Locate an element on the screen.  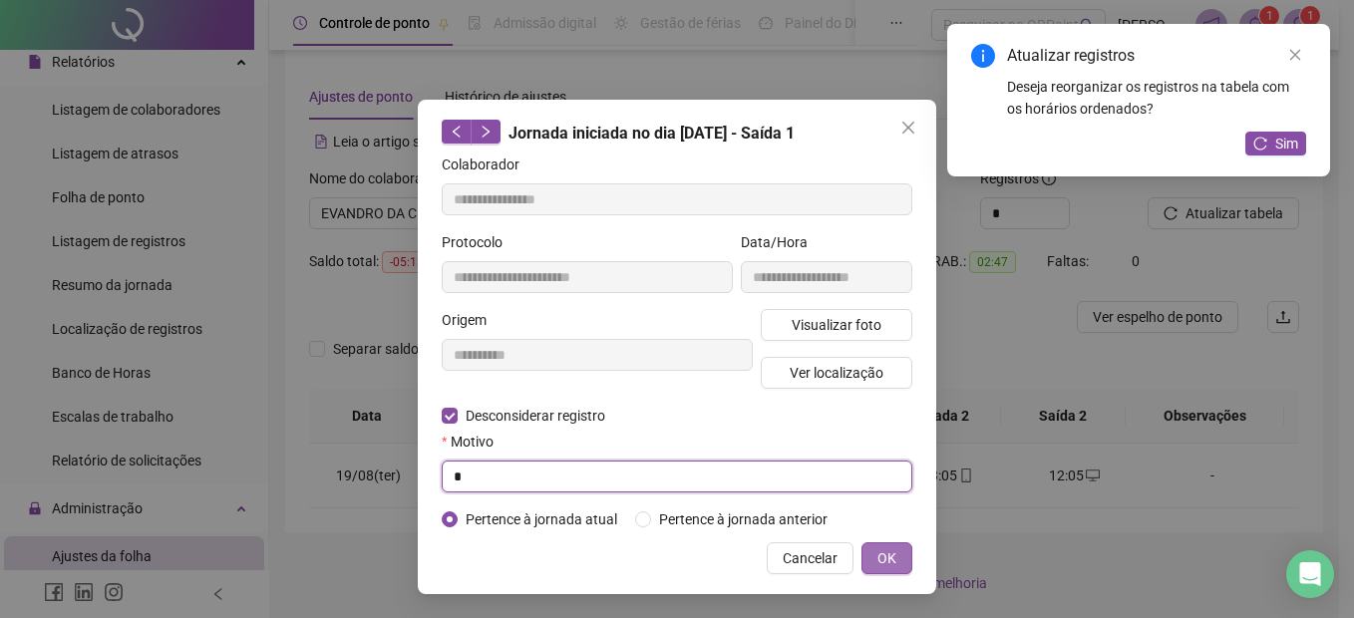
span: reload is located at coordinates (1260, 144).